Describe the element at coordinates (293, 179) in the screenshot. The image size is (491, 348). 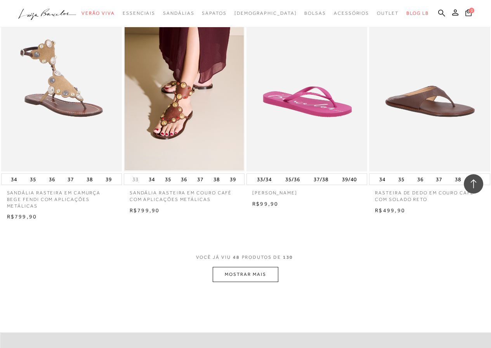
I see `button: 35/36` at that location.